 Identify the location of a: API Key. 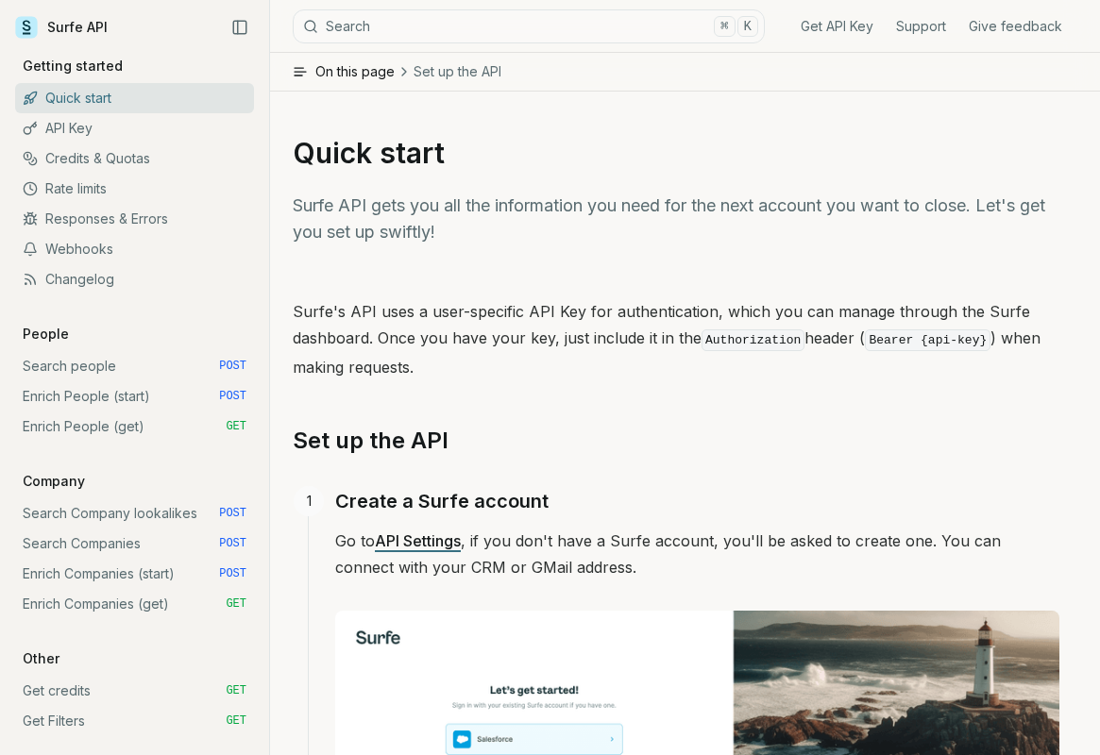
(134, 128).